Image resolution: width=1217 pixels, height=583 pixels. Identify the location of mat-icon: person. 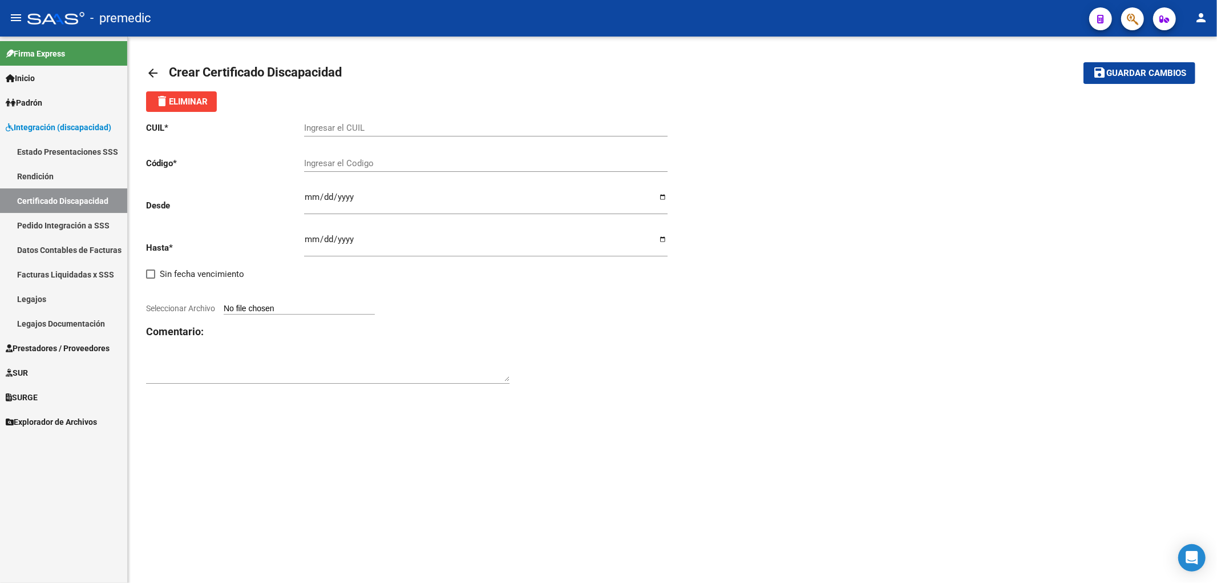
(1201, 18).